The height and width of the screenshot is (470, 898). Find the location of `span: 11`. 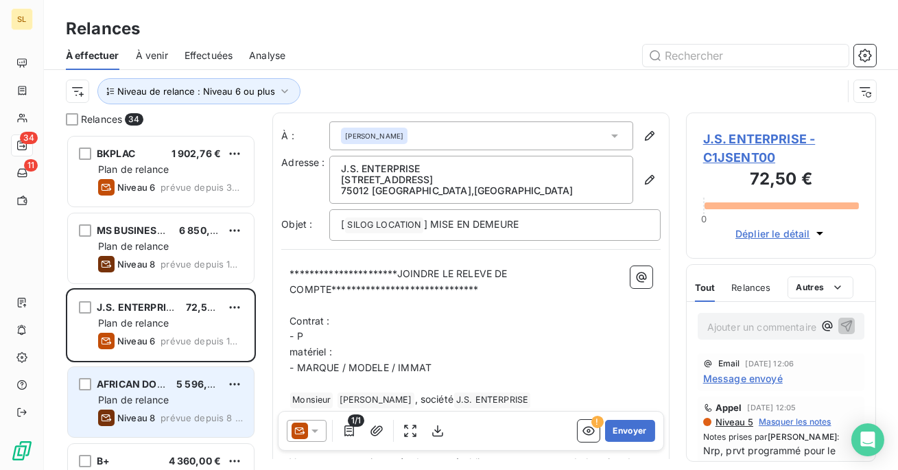

span: 11 is located at coordinates (31, 165).